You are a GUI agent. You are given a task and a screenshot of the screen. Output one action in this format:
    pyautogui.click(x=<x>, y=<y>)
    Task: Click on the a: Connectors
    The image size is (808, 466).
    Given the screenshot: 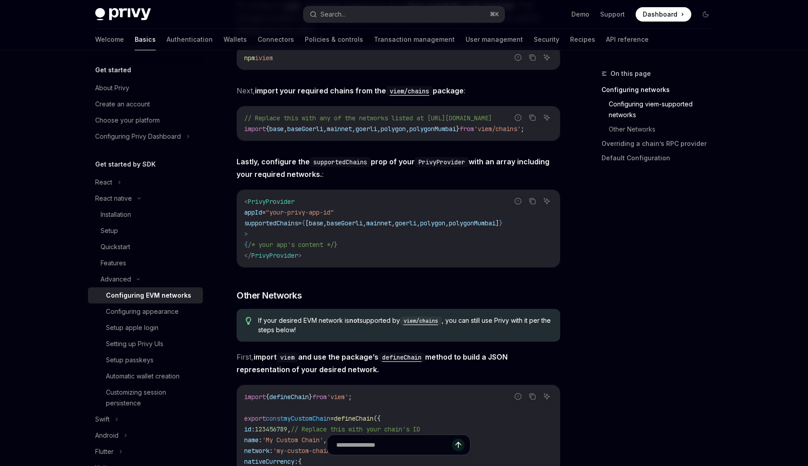 What is the action you would take?
    pyautogui.click(x=276, y=40)
    